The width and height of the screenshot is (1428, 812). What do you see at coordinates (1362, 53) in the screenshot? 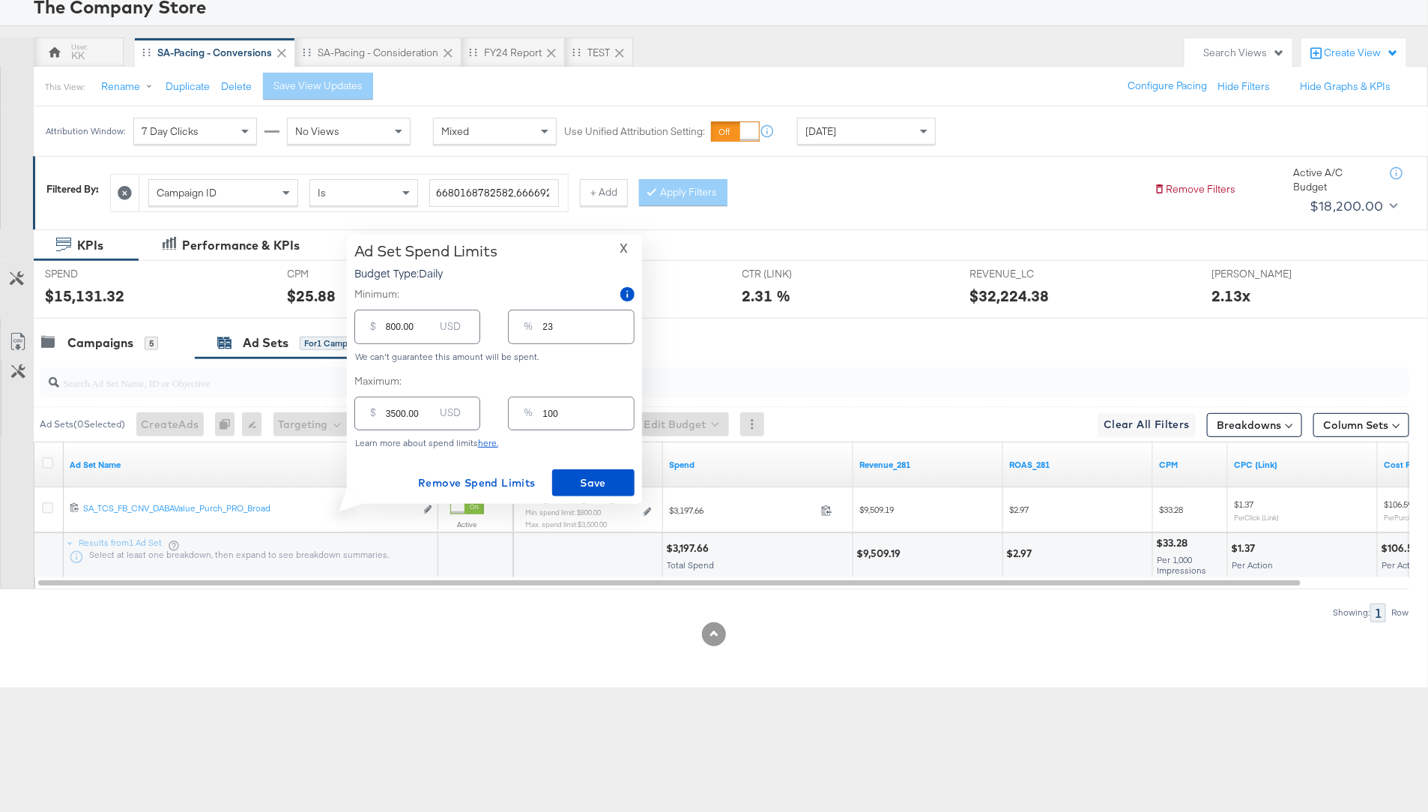
I see `div: Create View` at bounding box center [1362, 53].